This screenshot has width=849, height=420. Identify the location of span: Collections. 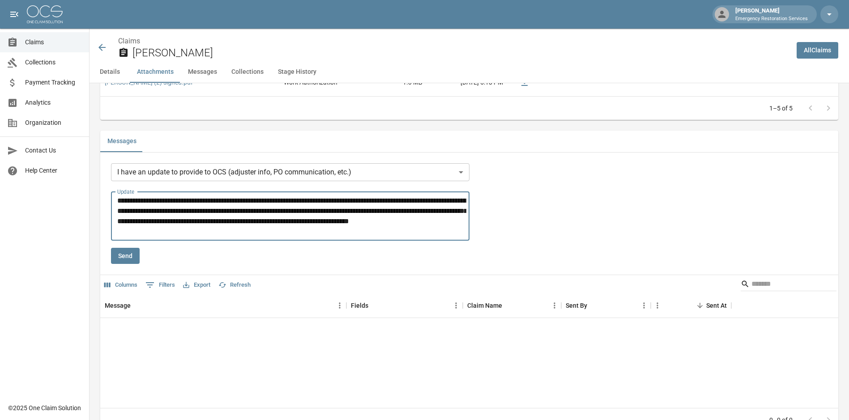
(53, 62).